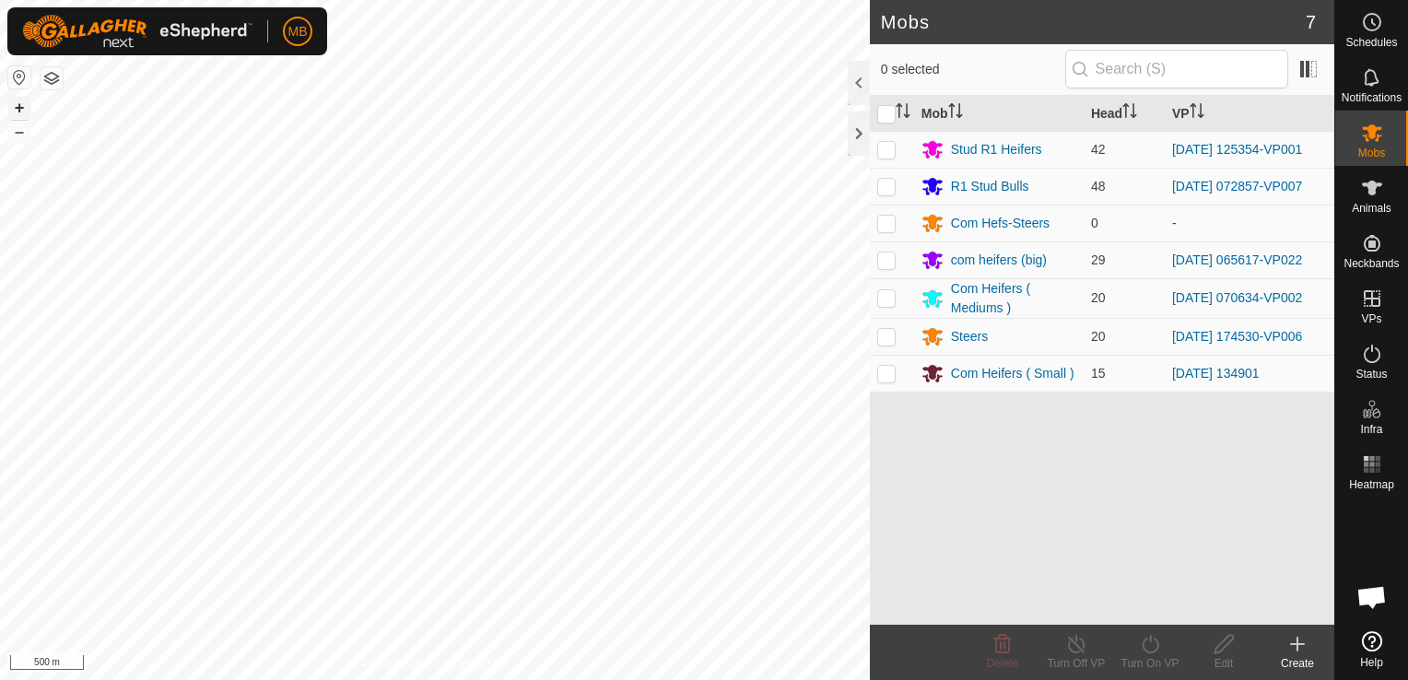 Image resolution: width=1408 pixels, height=680 pixels. I want to click on span: Delete, so click(1002, 663).